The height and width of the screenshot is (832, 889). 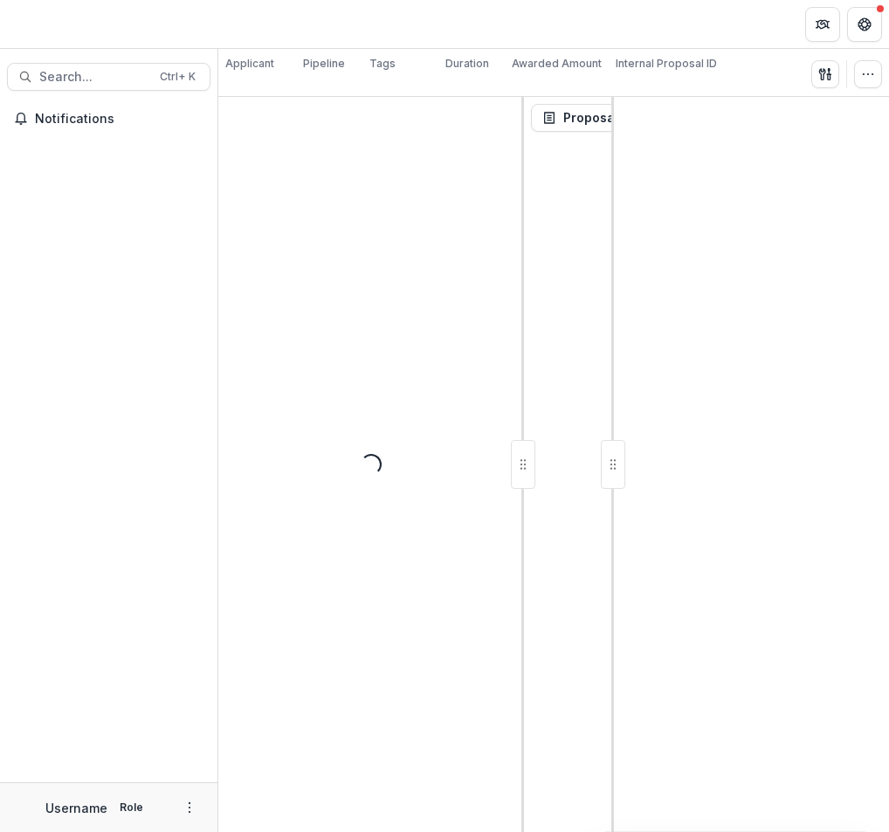 I want to click on p: Applicant, so click(x=250, y=64).